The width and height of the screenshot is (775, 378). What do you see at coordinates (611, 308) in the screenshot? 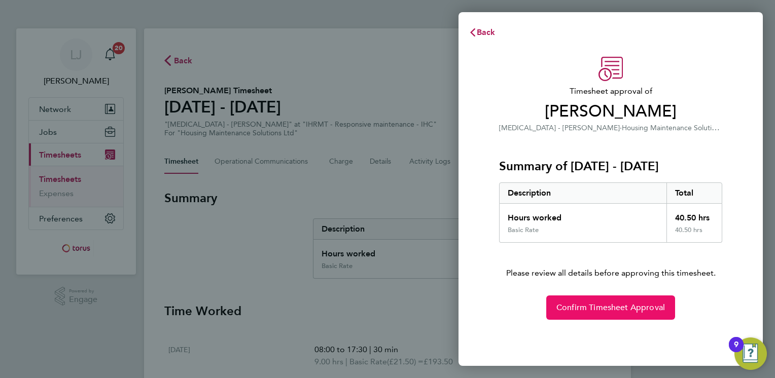
I see `button: Confirm Timesheet Approval` at bounding box center [611, 308].